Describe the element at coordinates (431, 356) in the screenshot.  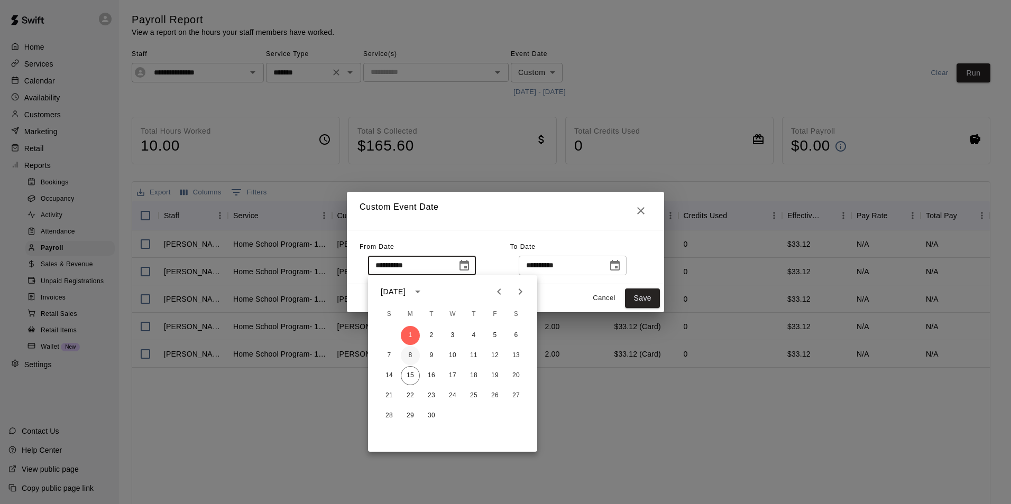
I see `button: 9` at that location.